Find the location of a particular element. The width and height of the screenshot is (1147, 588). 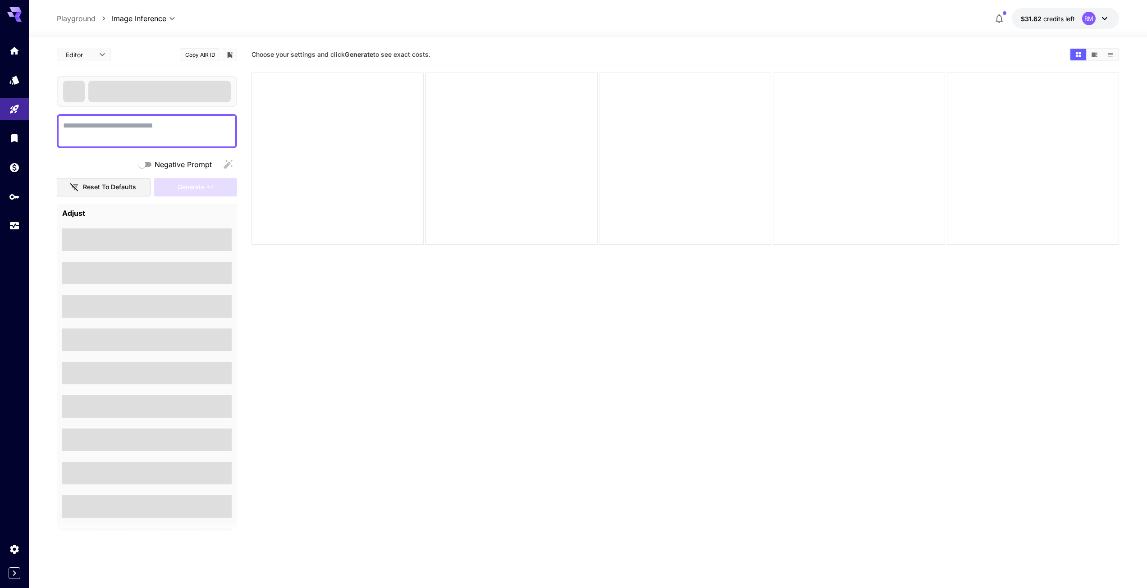

button: Expand sidebar is located at coordinates (14, 573).